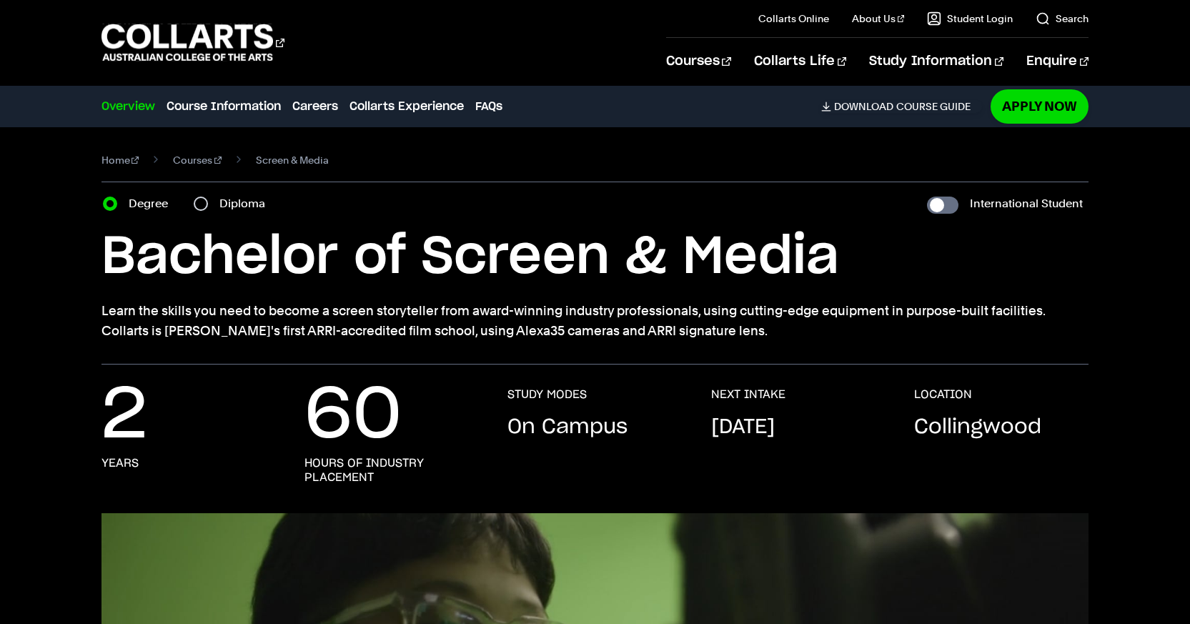 The image size is (1190, 624). What do you see at coordinates (547, 394) in the screenshot?
I see `h3: STUDY MODES` at bounding box center [547, 394].